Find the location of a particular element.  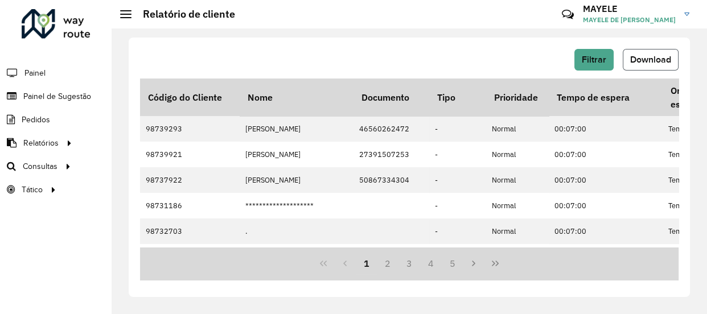

button: Download is located at coordinates (650, 60).